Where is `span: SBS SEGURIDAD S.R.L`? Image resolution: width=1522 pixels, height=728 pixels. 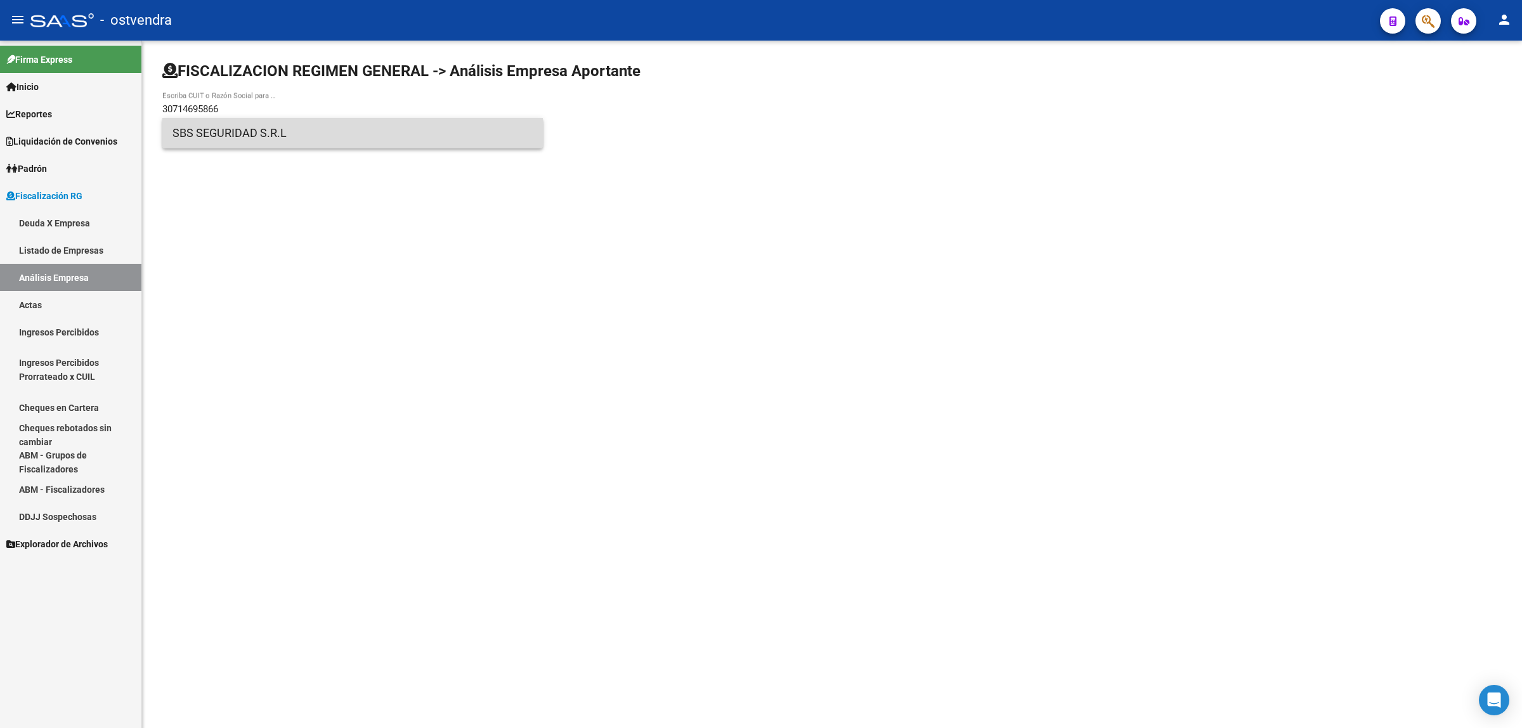
span: SBS SEGURIDAD S.R.L is located at coordinates (353, 133).